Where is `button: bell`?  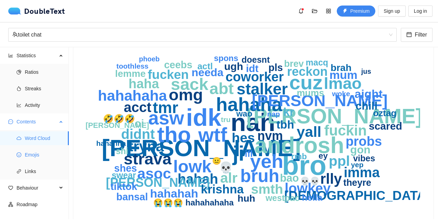
button: bell is located at coordinates (301, 11).